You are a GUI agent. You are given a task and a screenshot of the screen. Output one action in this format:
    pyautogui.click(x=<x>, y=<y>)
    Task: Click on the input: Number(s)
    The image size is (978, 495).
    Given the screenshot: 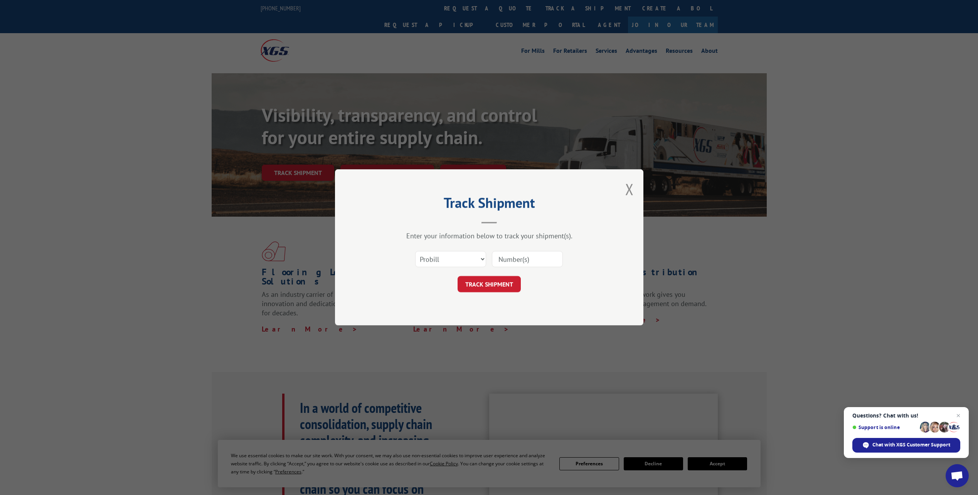 What is the action you would take?
    pyautogui.click(x=527, y=259)
    